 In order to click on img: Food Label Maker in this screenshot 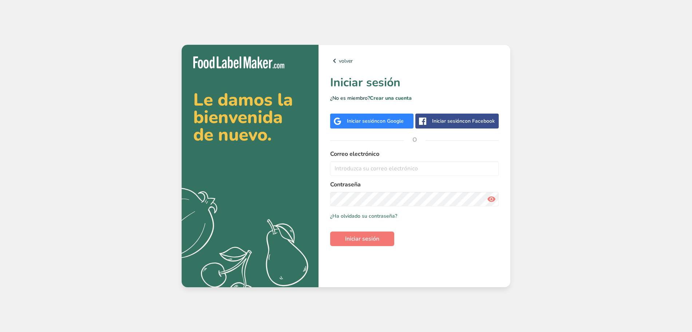, I will do `click(239, 62)`.